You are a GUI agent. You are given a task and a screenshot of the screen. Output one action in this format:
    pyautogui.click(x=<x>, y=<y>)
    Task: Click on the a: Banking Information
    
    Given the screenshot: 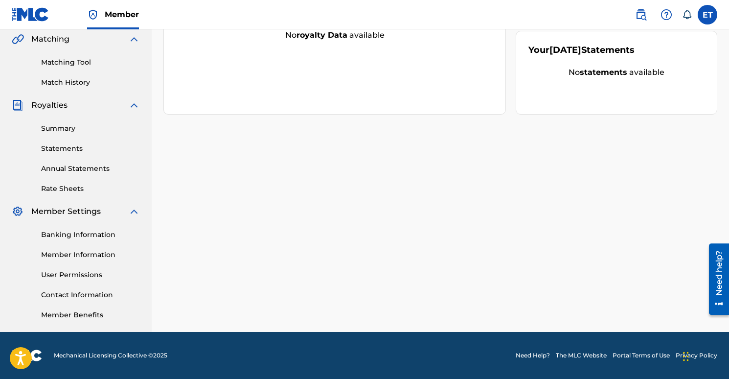 What is the action you would take?
    pyautogui.click(x=90, y=234)
    